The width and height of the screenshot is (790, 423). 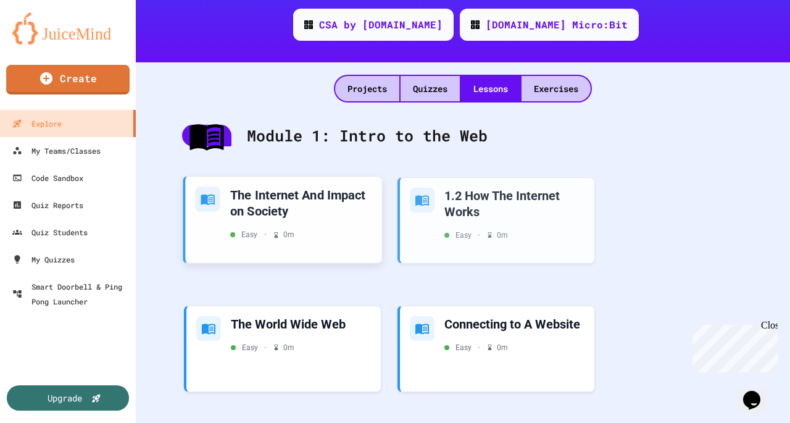 What do you see at coordinates (37, 123) in the screenshot?
I see `div: Explore` at bounding box center [37, 123].